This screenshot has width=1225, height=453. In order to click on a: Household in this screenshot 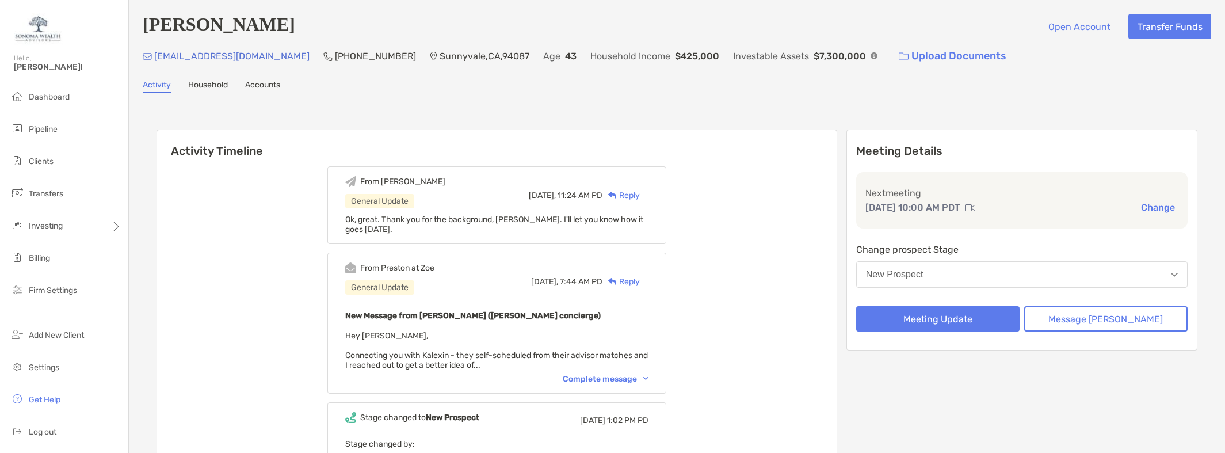, I will do `click(208, 86)`.